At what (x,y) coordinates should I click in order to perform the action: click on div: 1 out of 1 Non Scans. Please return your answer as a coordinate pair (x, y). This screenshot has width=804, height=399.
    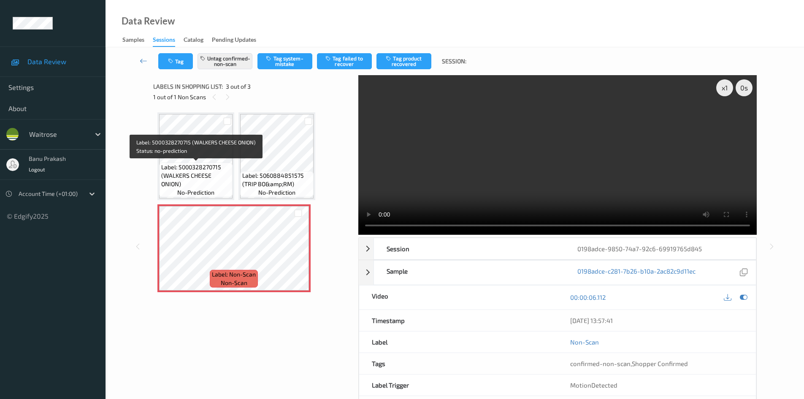
    Looking at the image, I should click on (253, 97).